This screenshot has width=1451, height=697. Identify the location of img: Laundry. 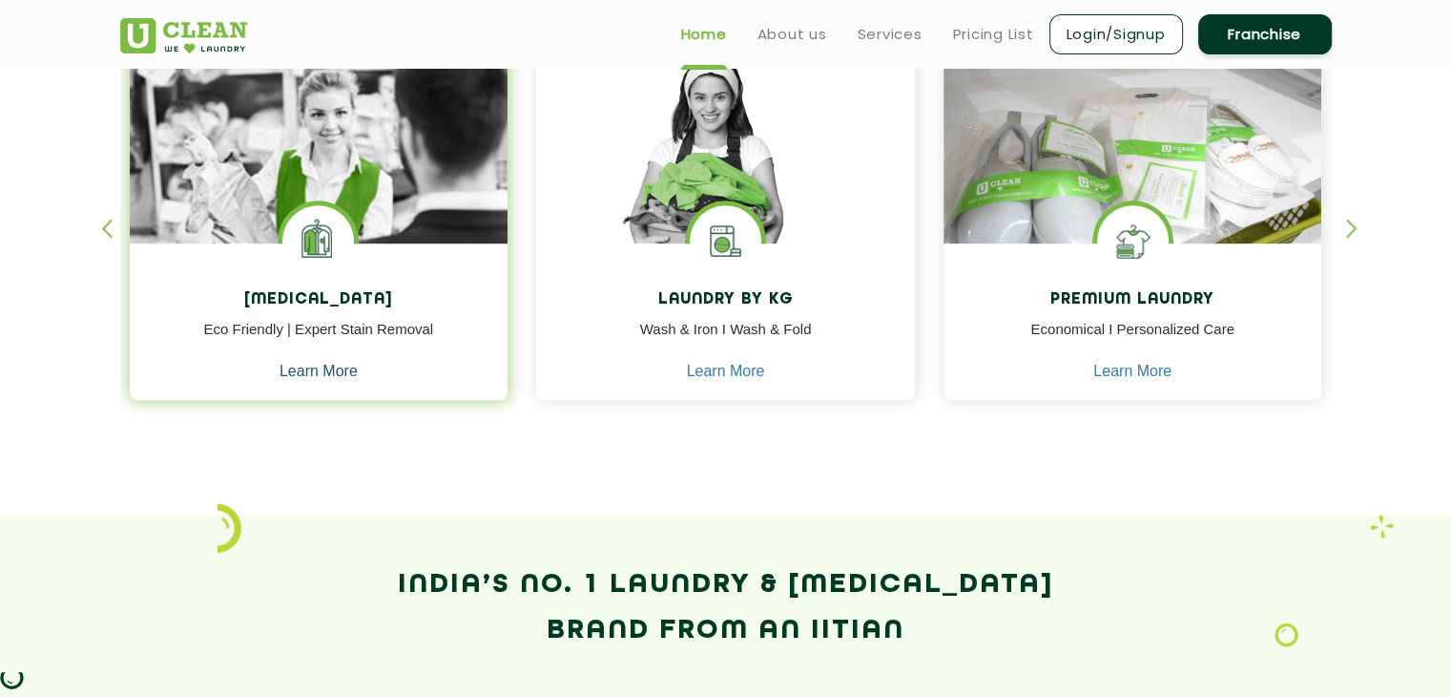
(1286, 634).